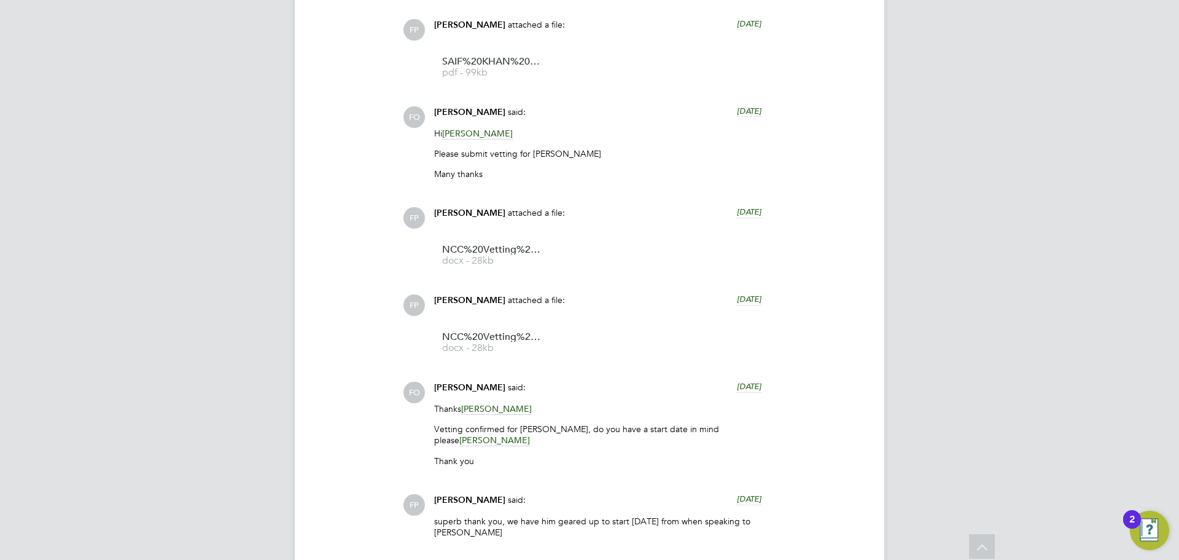  I want to click on a: SAIF%20KHAN%20-%20MH%20CV.cleaned pdf - 99kb, so click(491, 67).